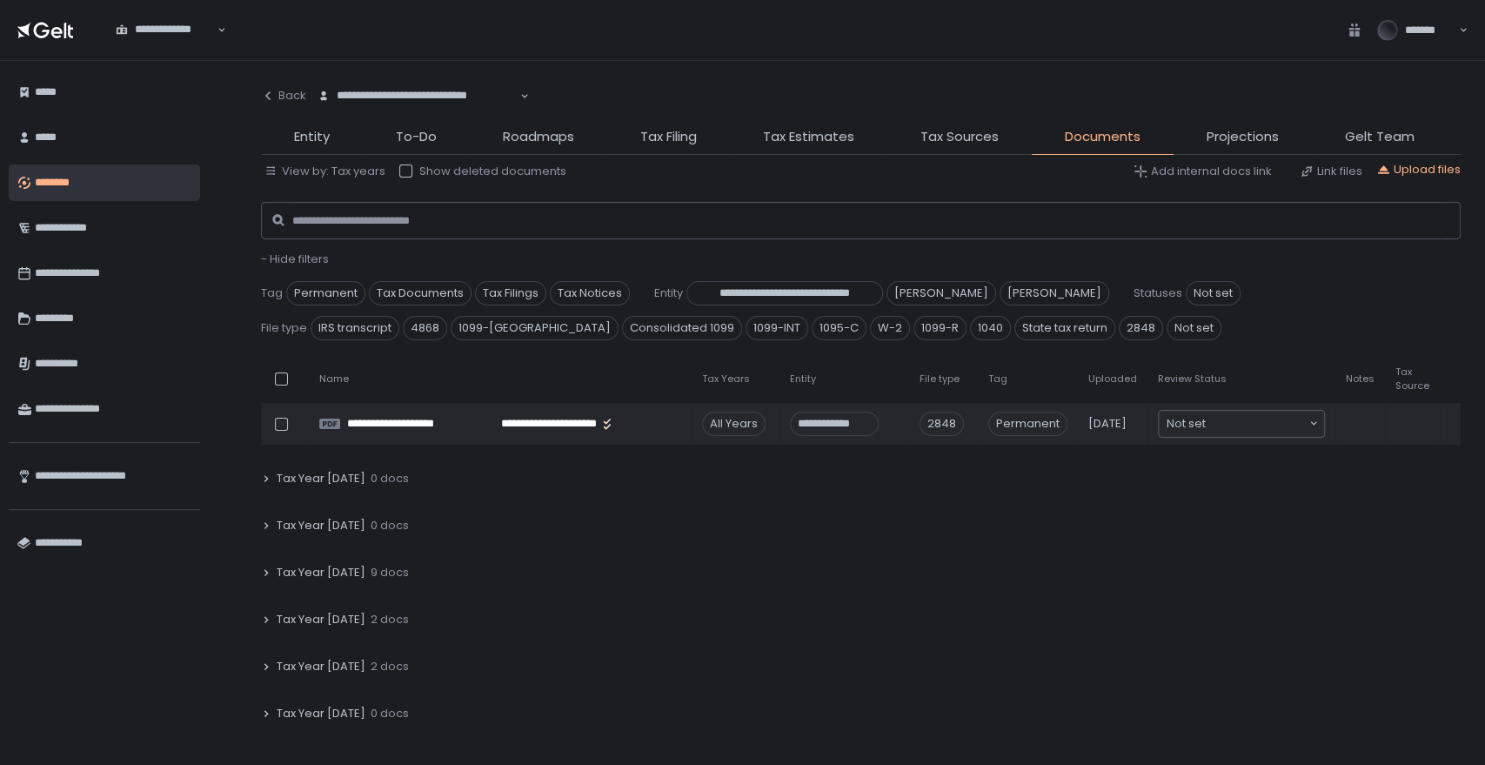  Describe the element at coordinates (511, 293) in the screenshot. I see `span: Tax Filings` at that location.